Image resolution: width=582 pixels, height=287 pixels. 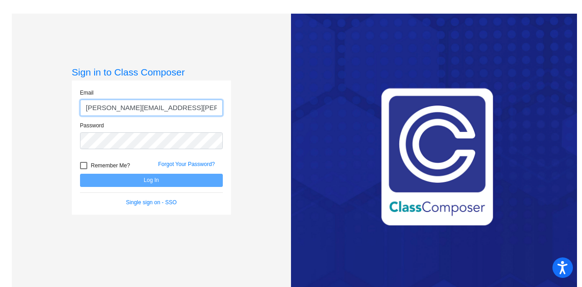 I want to click on span: Remember Me?, so click(x=111, y=166).